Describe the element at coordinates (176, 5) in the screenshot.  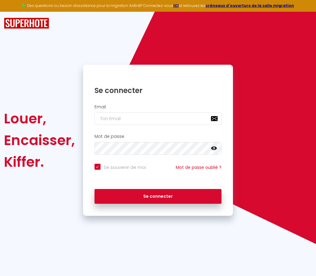
I see `strong: ICI` at that location.